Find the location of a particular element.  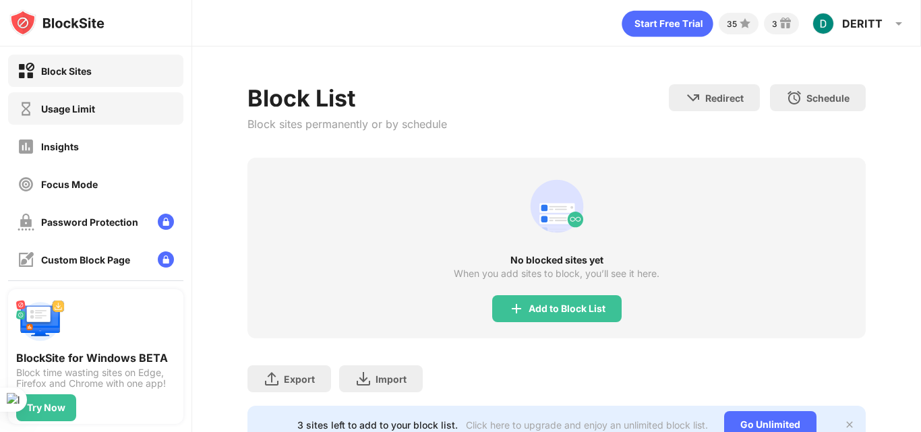

div: BlockSite for Windows BETA is located at coordinates (96, 358).